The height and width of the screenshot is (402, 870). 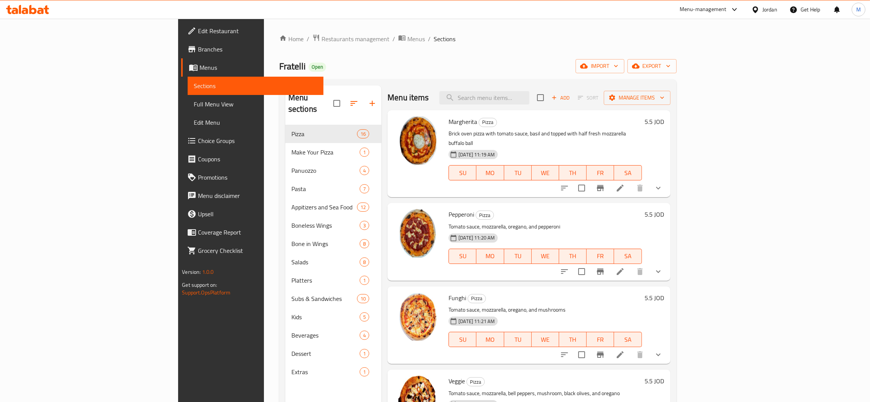 I want to click on div: Pasta, so click(x=325, y=189).